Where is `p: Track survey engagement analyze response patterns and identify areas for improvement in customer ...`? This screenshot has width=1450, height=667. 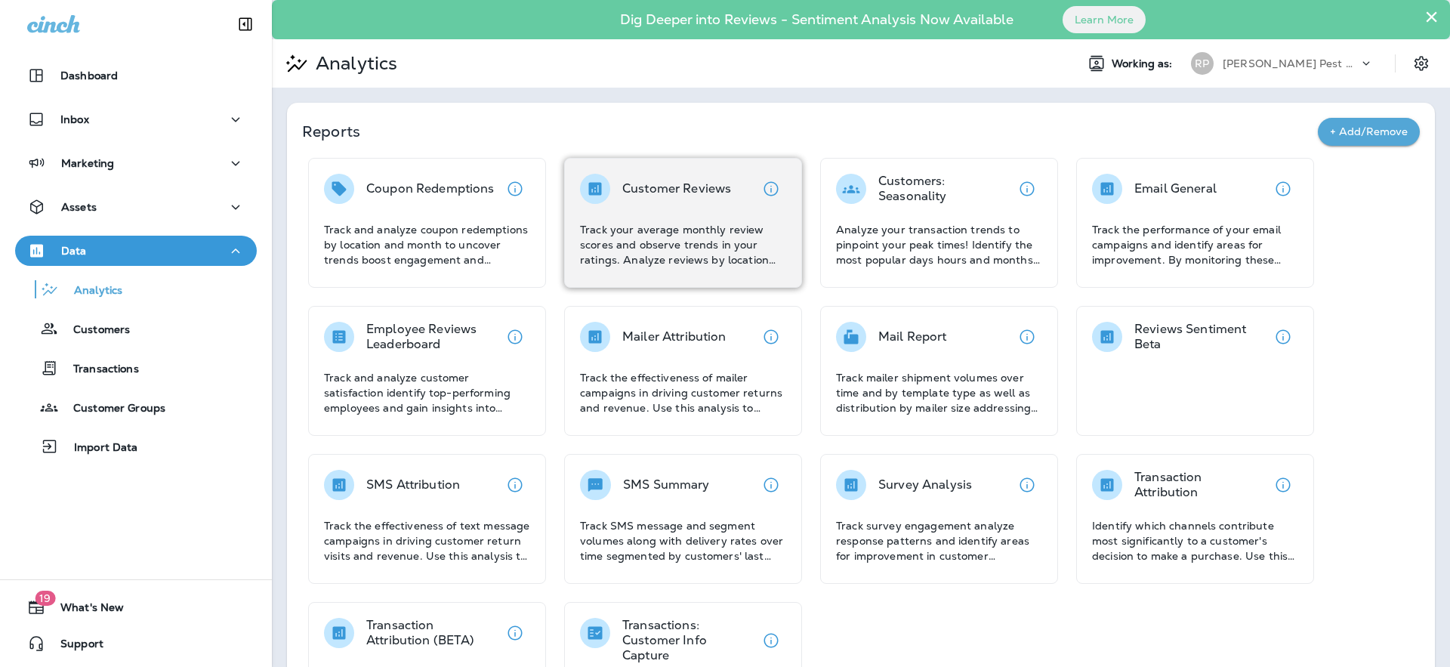 p: Track survey engagement analyze response patterns and identify areas for improvement in customer ... is located at coordinates (939, 541).